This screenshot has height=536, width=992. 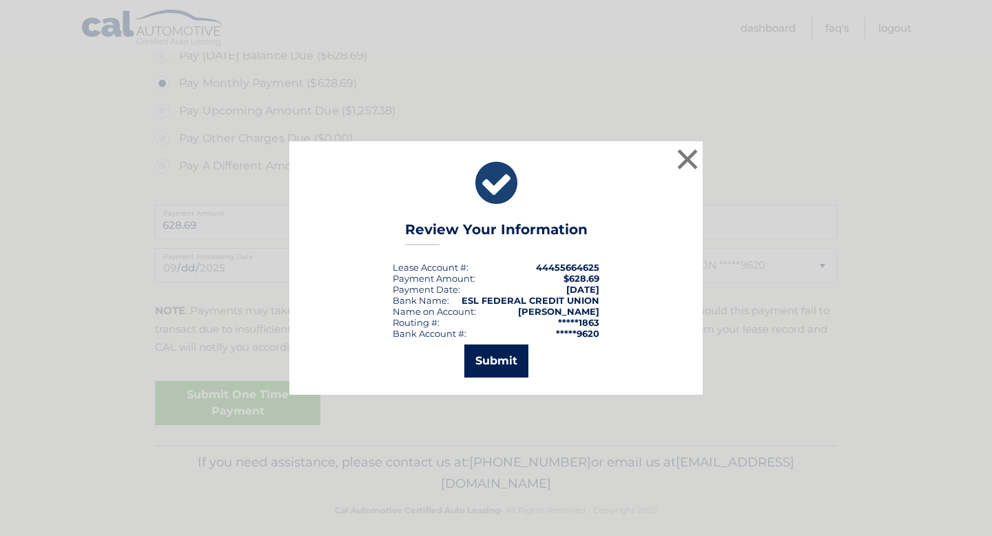 What do you see at coordinates (421, 300) in the screenshot?
I see `div: Bank Name:` at bounding box center [421, 300].